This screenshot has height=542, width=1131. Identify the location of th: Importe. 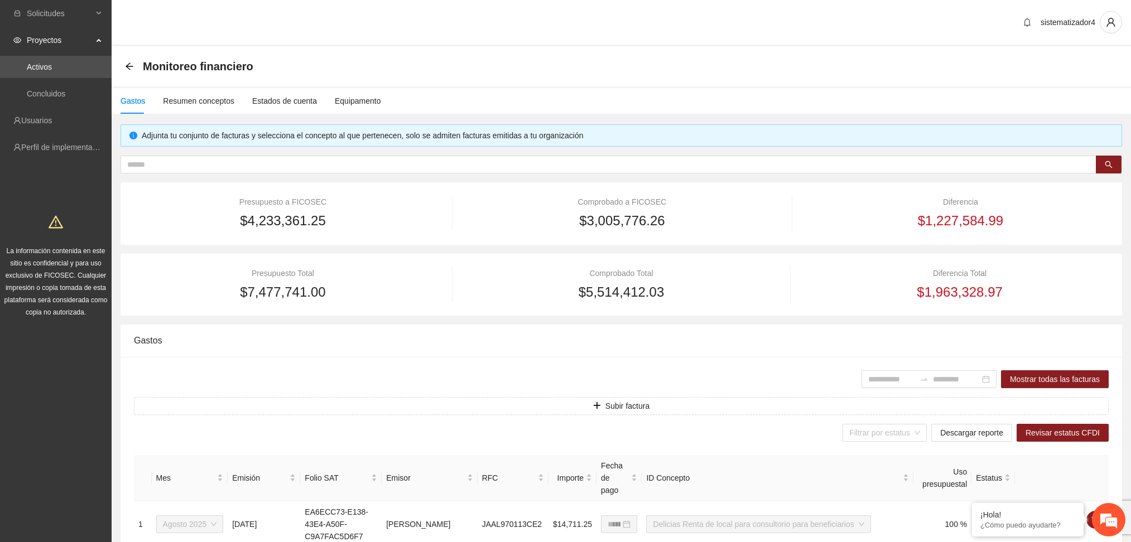
(572, 478).